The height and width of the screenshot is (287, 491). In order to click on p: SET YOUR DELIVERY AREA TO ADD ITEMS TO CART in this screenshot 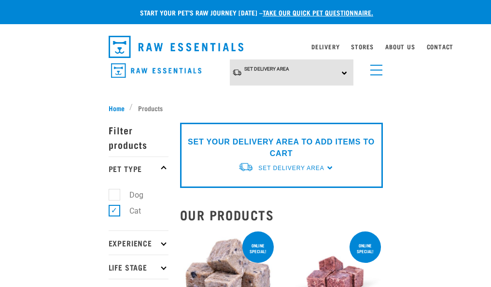, I will do `click(281, 148)`.